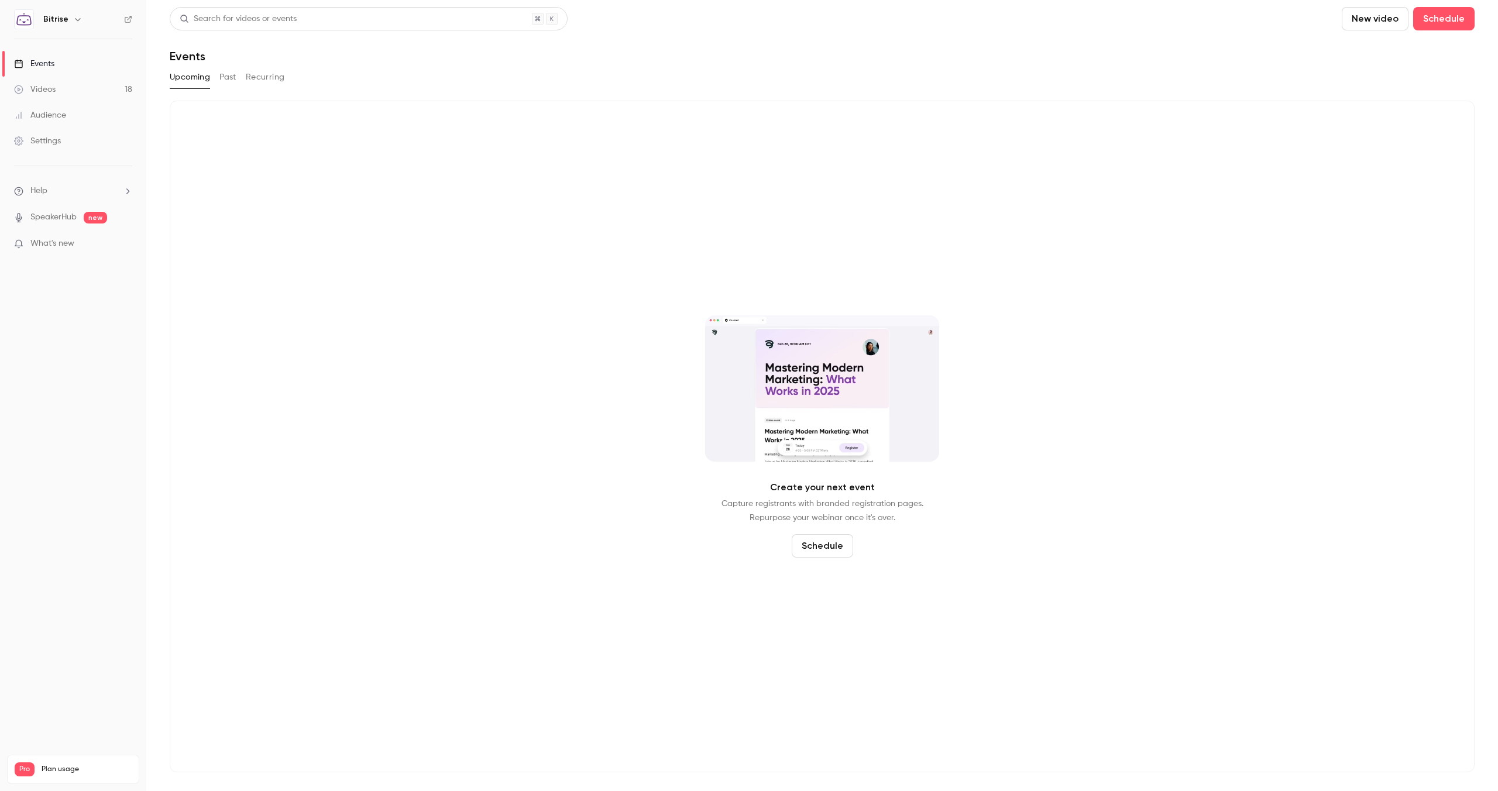 The height and width of the screenshot is (791, 1498). Describe the element at coordinates (95, 218) in the screenshot. I see `span: new` at that location.